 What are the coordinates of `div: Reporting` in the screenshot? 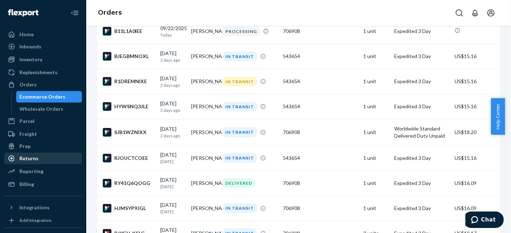 It's located at (31, 172).